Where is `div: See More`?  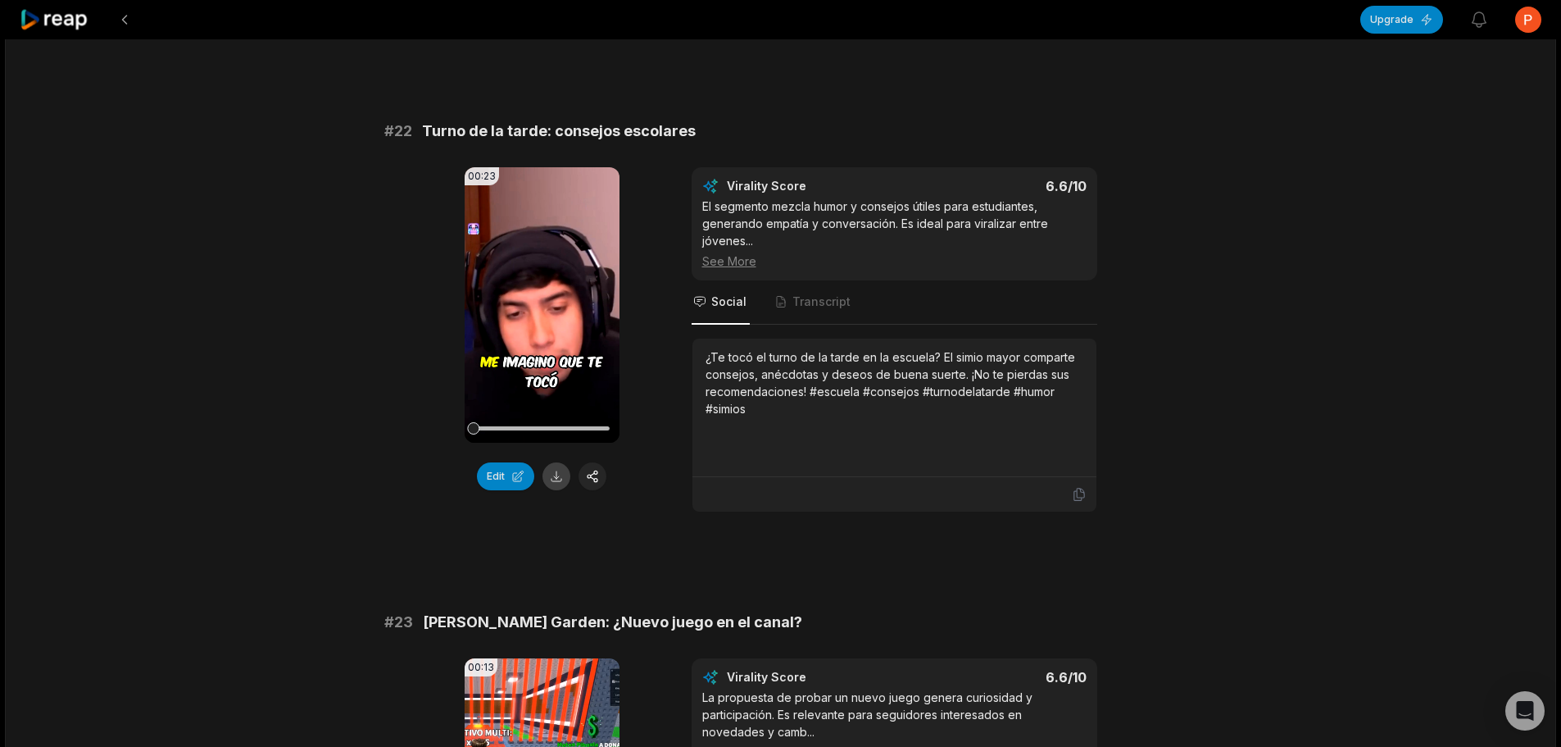 div: See More is located at coordinates (894, 261).